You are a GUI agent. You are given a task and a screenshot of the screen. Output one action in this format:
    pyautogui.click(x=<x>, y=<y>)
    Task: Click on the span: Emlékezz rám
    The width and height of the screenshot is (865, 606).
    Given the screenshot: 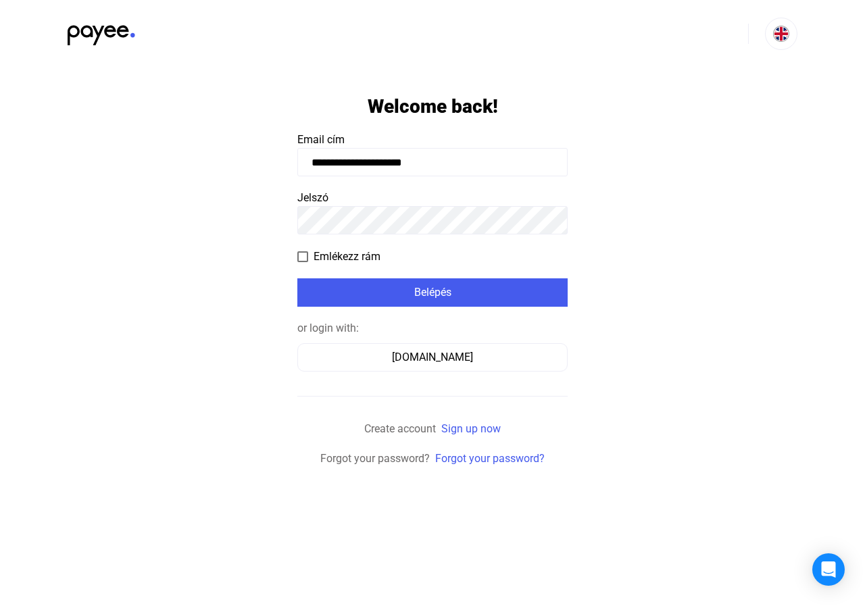 What is the action you would take?
    pyautogui.click(x=347, y=257)
    